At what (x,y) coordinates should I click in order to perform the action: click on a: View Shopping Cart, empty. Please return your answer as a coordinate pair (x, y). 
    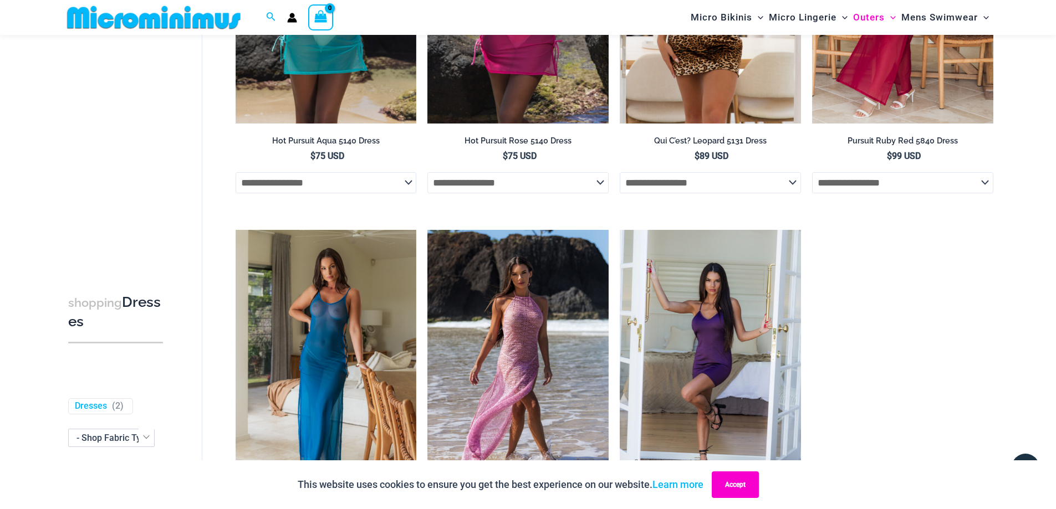
    Looking at the image, I should click on (321, 17).